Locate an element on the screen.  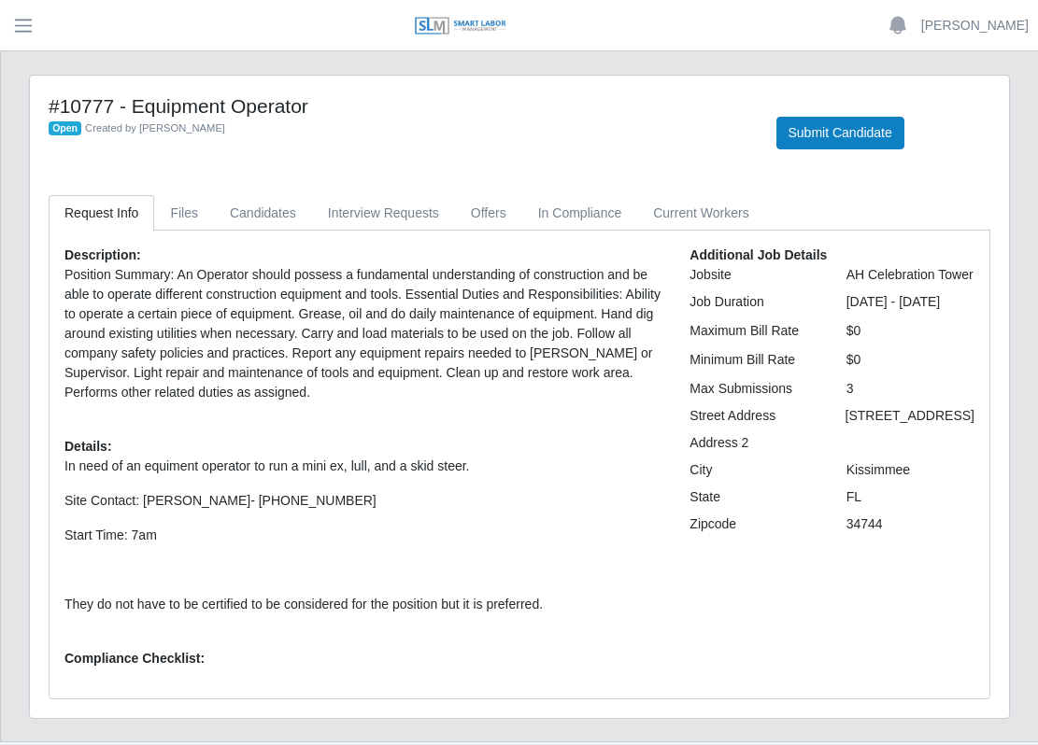
b: Details: is located at coordinates (88, 447).